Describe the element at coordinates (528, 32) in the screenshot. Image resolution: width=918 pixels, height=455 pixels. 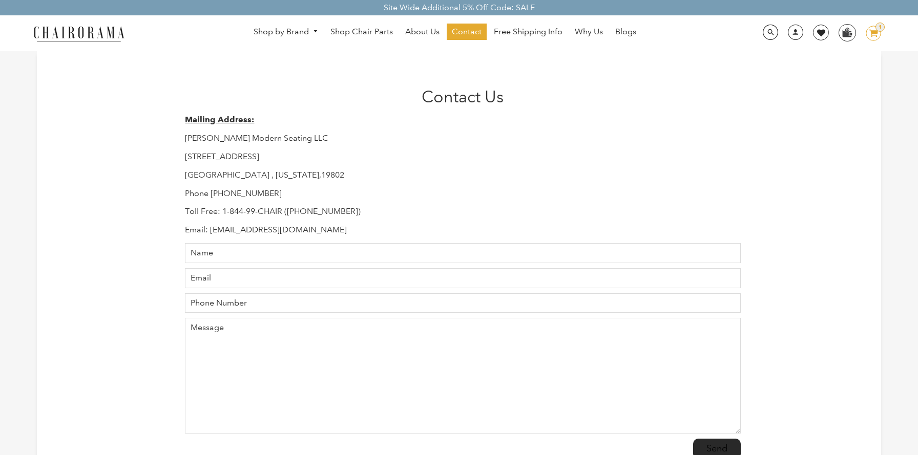
I see `span: Free Shipping Info` at that location.